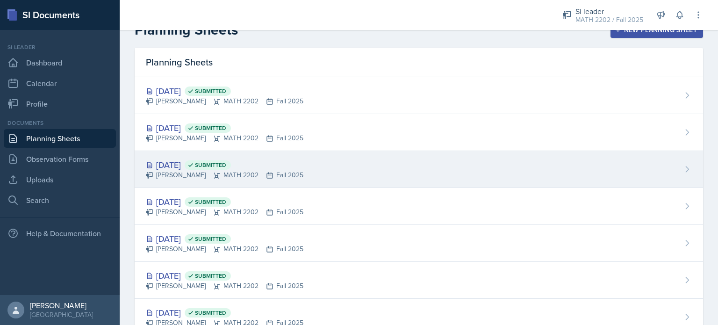 This screenshot has height=325, width=718. Describe the element at coordinates (60, 138) in the screenshot. I see `a: Planning Sheets` at that location.